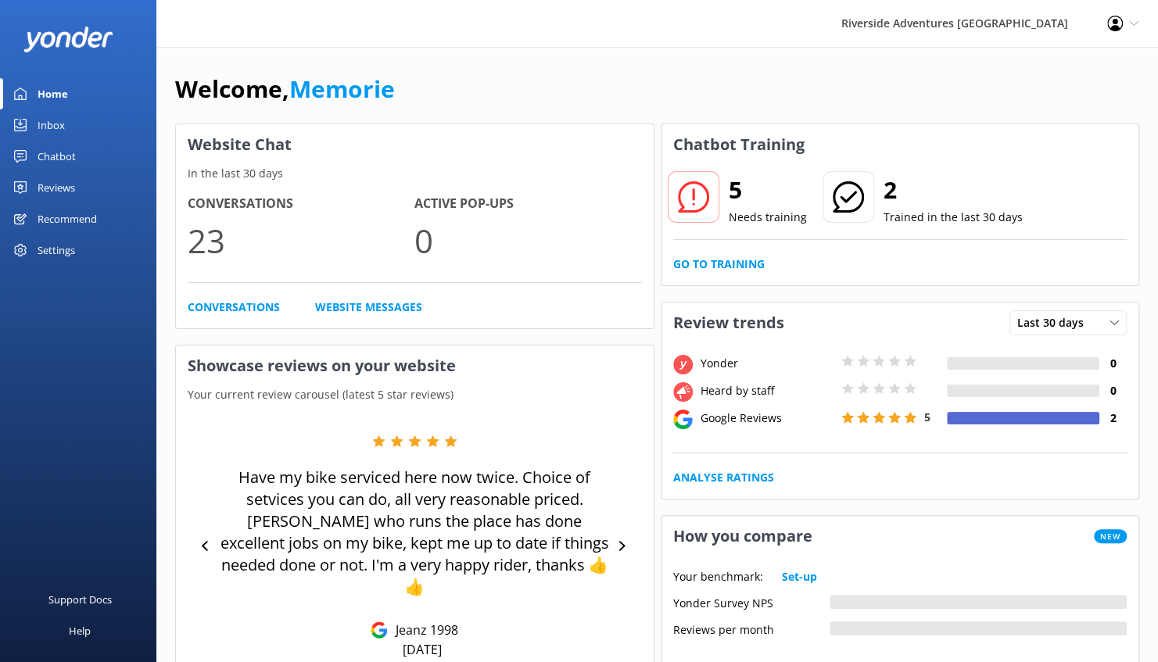 The image size is (1158, 662). I want to click on div: Yonder Survey NPS, so click(751, 602).